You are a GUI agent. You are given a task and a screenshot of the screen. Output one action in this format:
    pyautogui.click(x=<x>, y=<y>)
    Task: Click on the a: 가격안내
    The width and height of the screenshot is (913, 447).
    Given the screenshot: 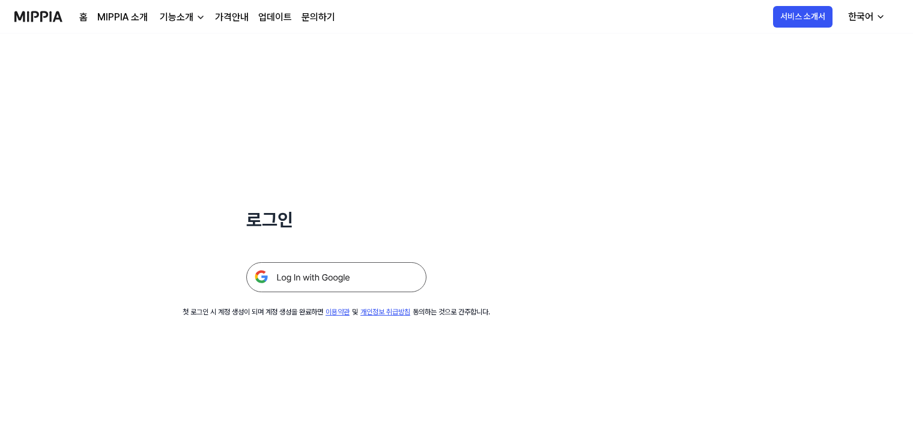 What is the action you would take?
    pyautogui.click(x=232, y=17)
    